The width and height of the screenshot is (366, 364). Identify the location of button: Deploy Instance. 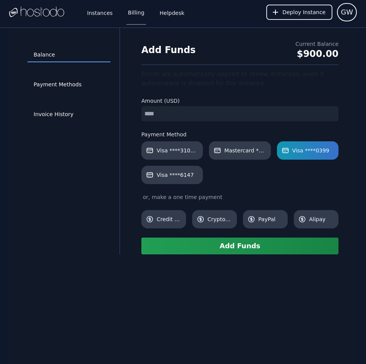
(299, 12).